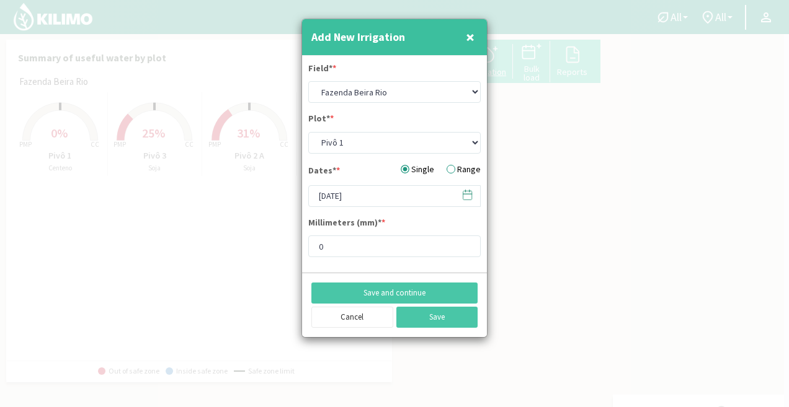 The height and width of the screenshot is (407, 789). What do you see at coordinates (352, 317) in the screenshot?
I see `button: Cancel` at bounding box center [352, 317].